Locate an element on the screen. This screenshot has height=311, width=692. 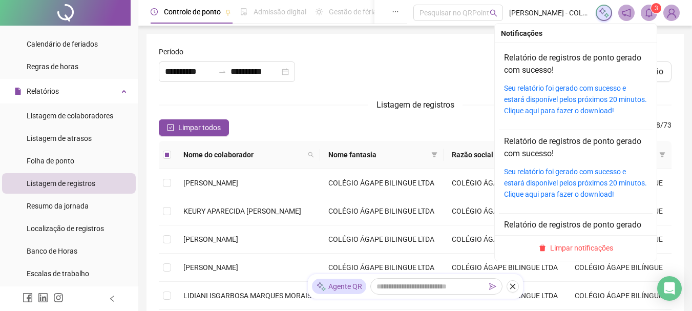
sup: 3 is located at coordinates (656, 8).